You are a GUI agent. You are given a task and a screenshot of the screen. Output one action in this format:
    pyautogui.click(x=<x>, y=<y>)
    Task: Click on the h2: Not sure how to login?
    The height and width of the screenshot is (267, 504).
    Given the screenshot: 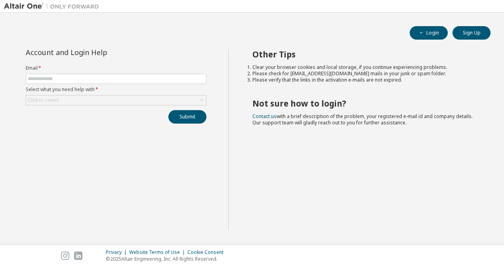 What is the action you would take?
    pyautogui.click(x=365, y=103)
    